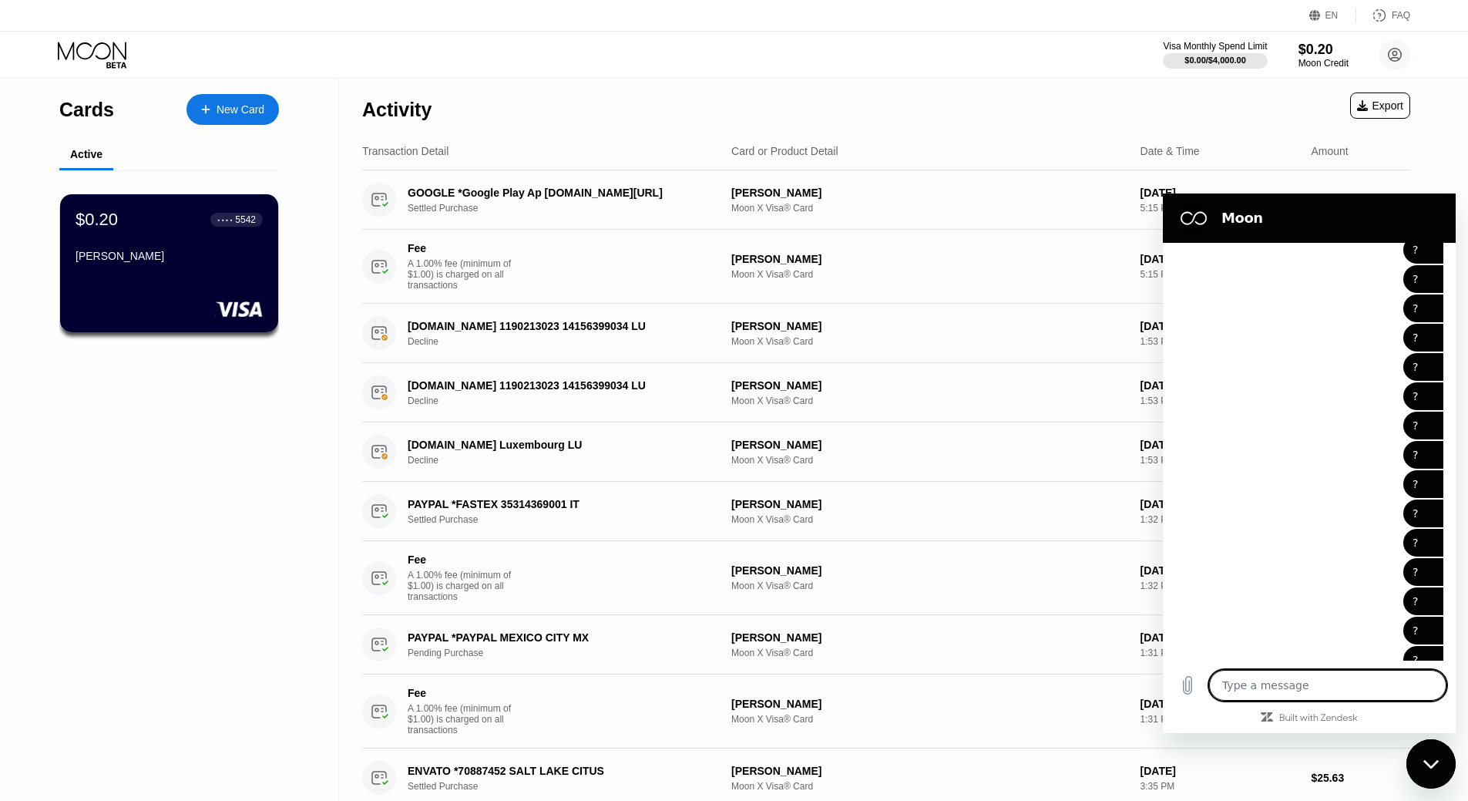  What do you see at coordinates (557, 771) in the screenshot?
I see `div: ENVATO *70887452 SALT LAKE CITUS` at bounding box center [557, 771].